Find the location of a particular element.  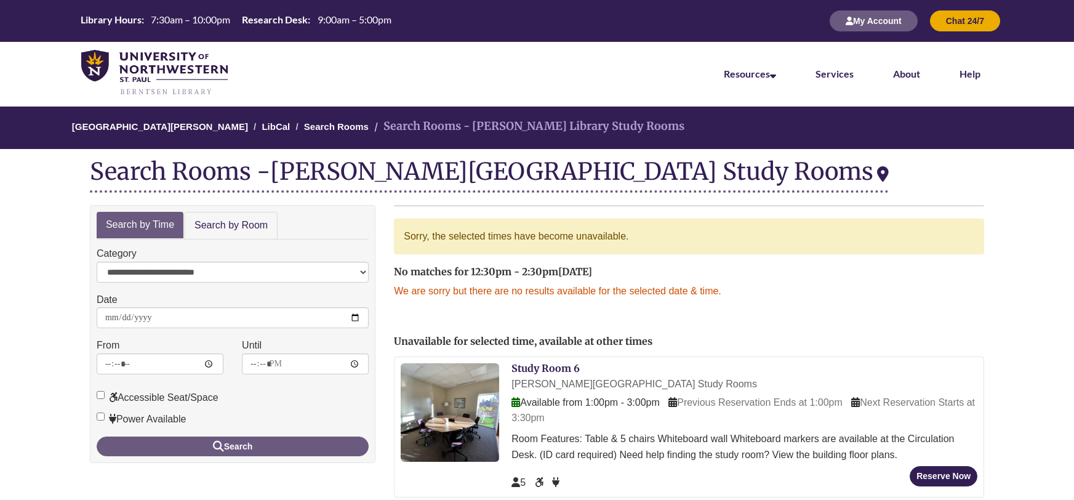

a: Chat 24/7 is located at coordinates (965, 20).